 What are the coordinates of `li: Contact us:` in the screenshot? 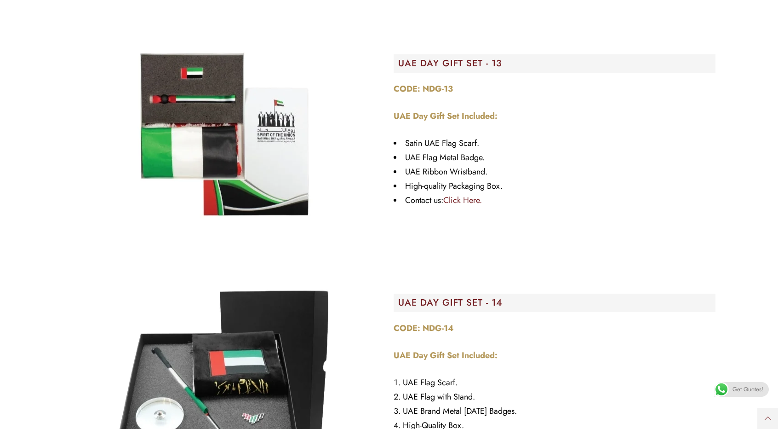 It's located at (555, 200).